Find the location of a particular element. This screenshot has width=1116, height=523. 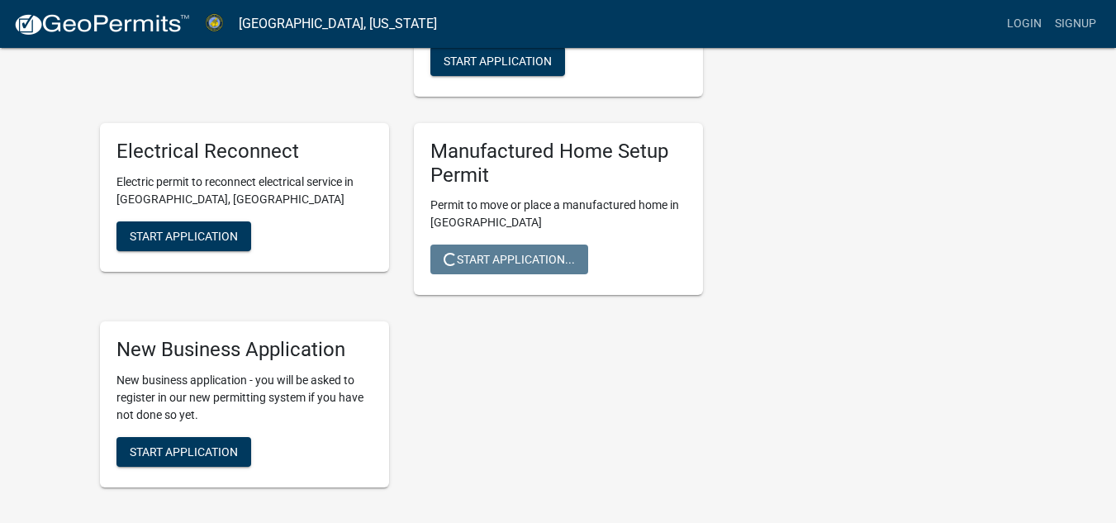

h5: Electrical Reconnect is located at coordinates (245, 151).